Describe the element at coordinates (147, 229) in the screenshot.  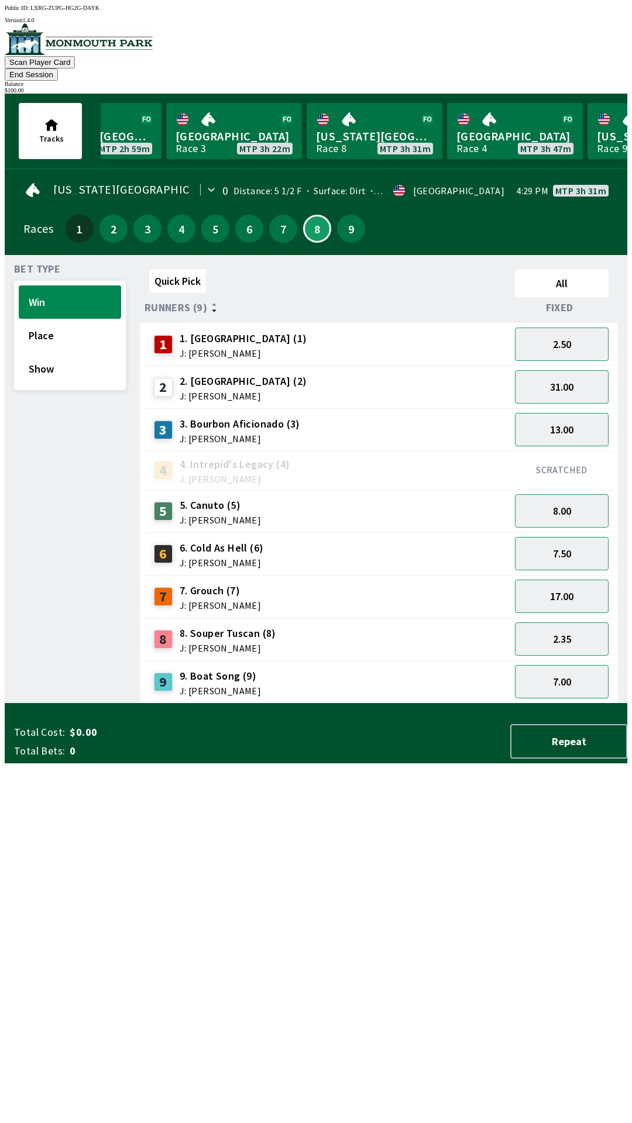
I see `span: 3` at that location.